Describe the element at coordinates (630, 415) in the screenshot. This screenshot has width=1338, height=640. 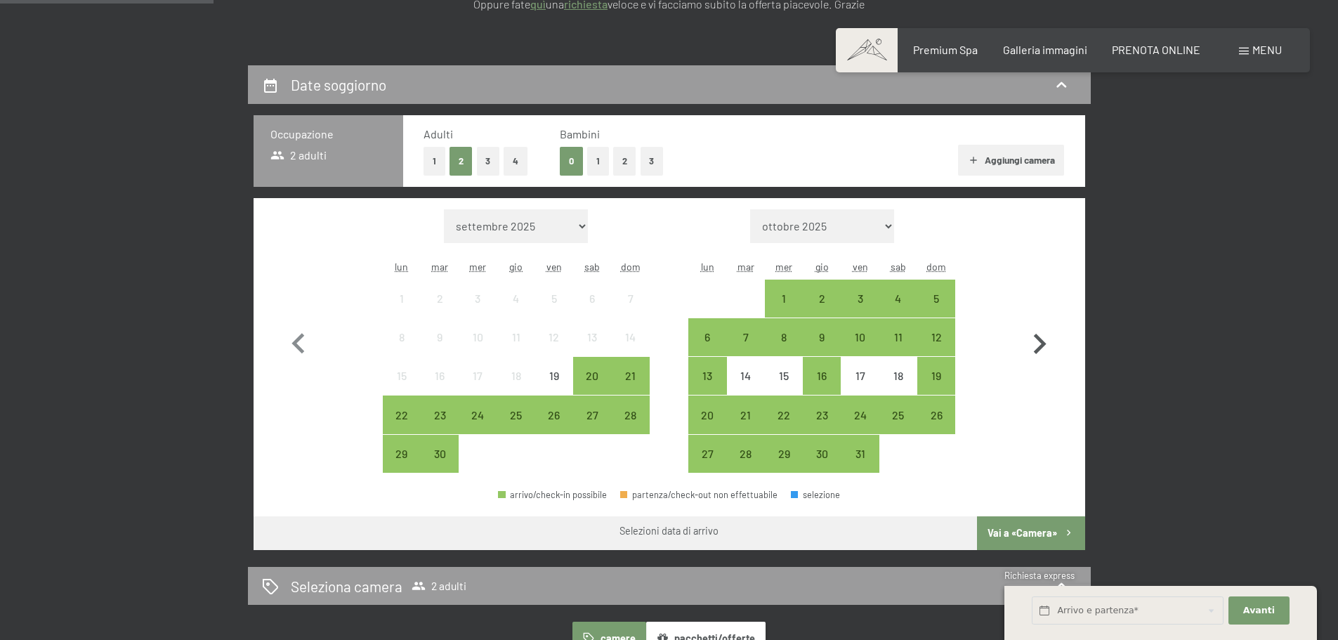
I see `div: Sun Sep 28 2025` at that location.